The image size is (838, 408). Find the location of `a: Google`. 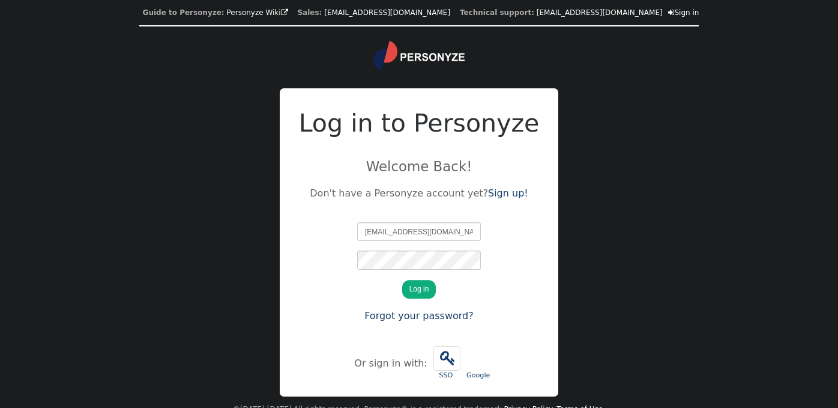

a: Google is located at coordinates (478, 363).